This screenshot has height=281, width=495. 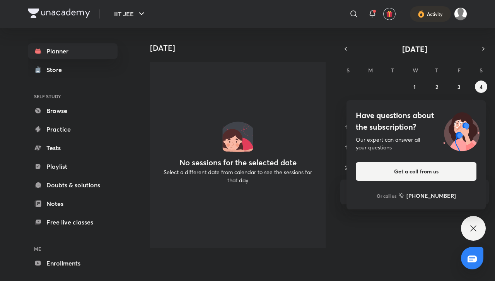 I want to click on abbr: Sunday, so click(x=348, y=70).